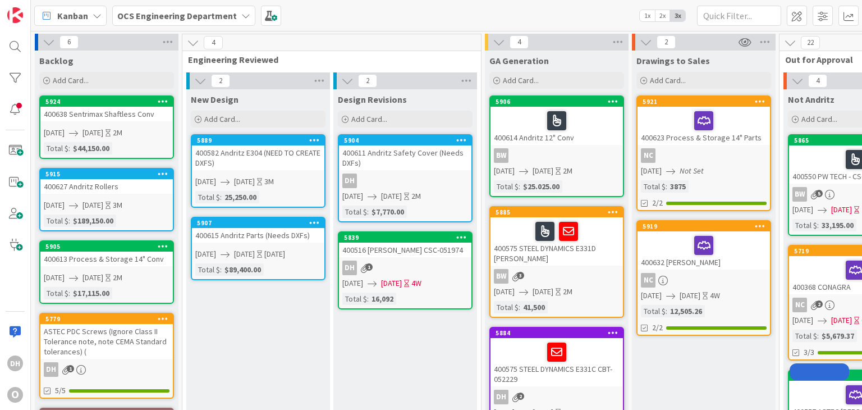  I want to click on div: 5889, so click(258, 140).